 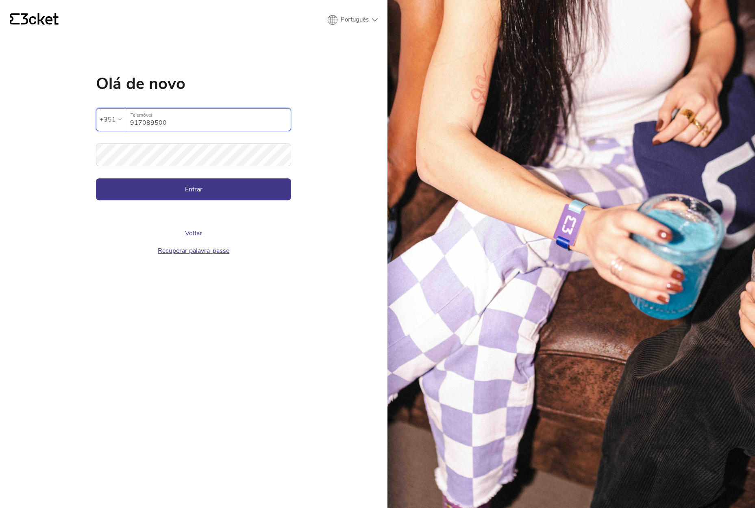 What do you see at coordinates (210, 120) in the screenshot?
I see `input: Telemóvel` at bounding box center [210, 120].